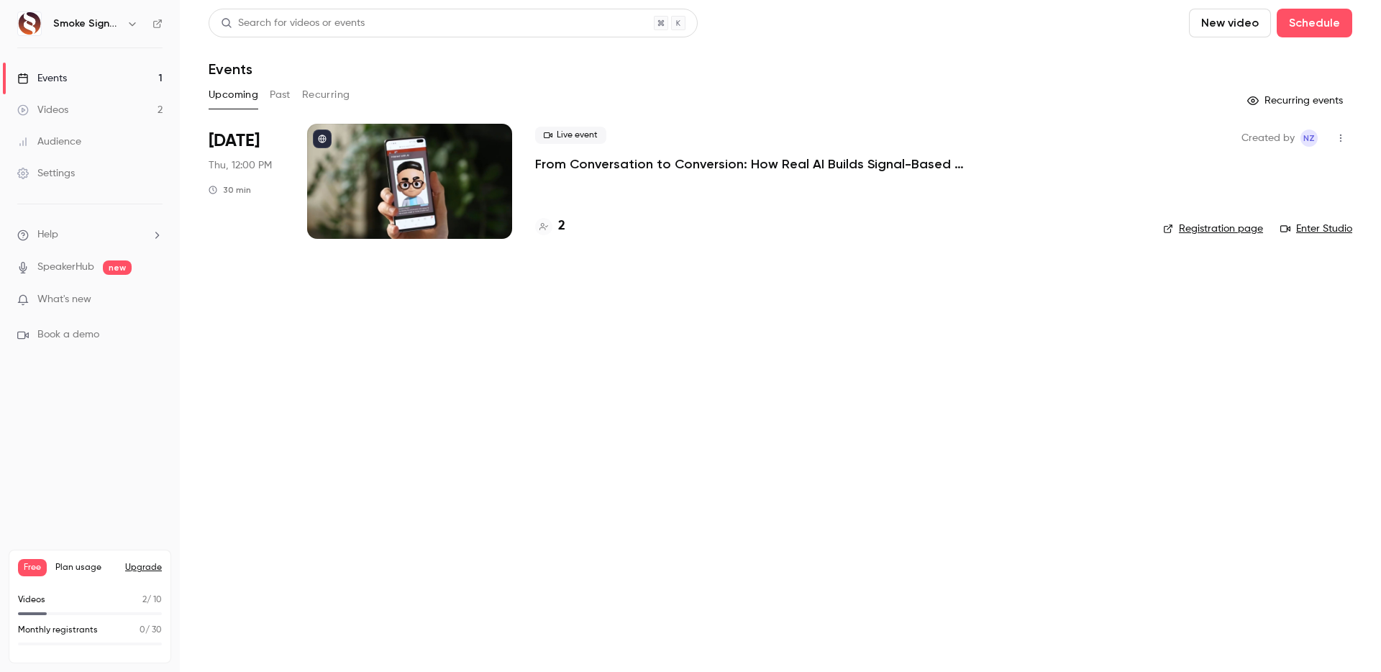 This screenshot has width=1381, height=672. What do you see at coordinates (240, 165) in the screenshot?
I see `span: Thu, 12:00 PM` at bounding box center [240, 165].